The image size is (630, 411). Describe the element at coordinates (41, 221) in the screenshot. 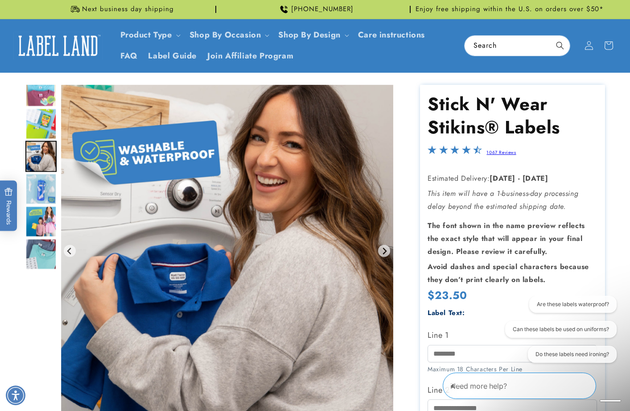

I see `div: Go to slide 8` at that location.